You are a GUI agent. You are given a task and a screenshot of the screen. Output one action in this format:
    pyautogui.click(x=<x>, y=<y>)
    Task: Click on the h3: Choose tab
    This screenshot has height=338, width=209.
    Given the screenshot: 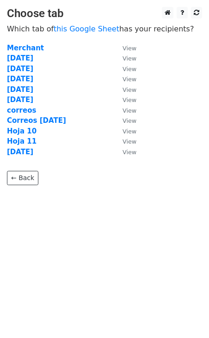 What is the action you would take?
    pyautogui.click(x=104, y=13)
    